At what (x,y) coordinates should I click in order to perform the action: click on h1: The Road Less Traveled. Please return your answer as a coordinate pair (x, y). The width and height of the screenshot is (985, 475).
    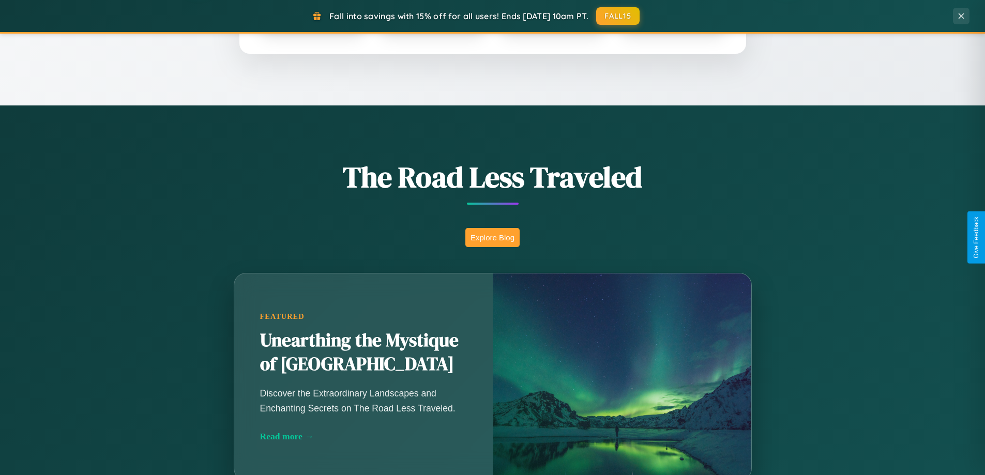
    Looking at the image, I should click on (493, 177).